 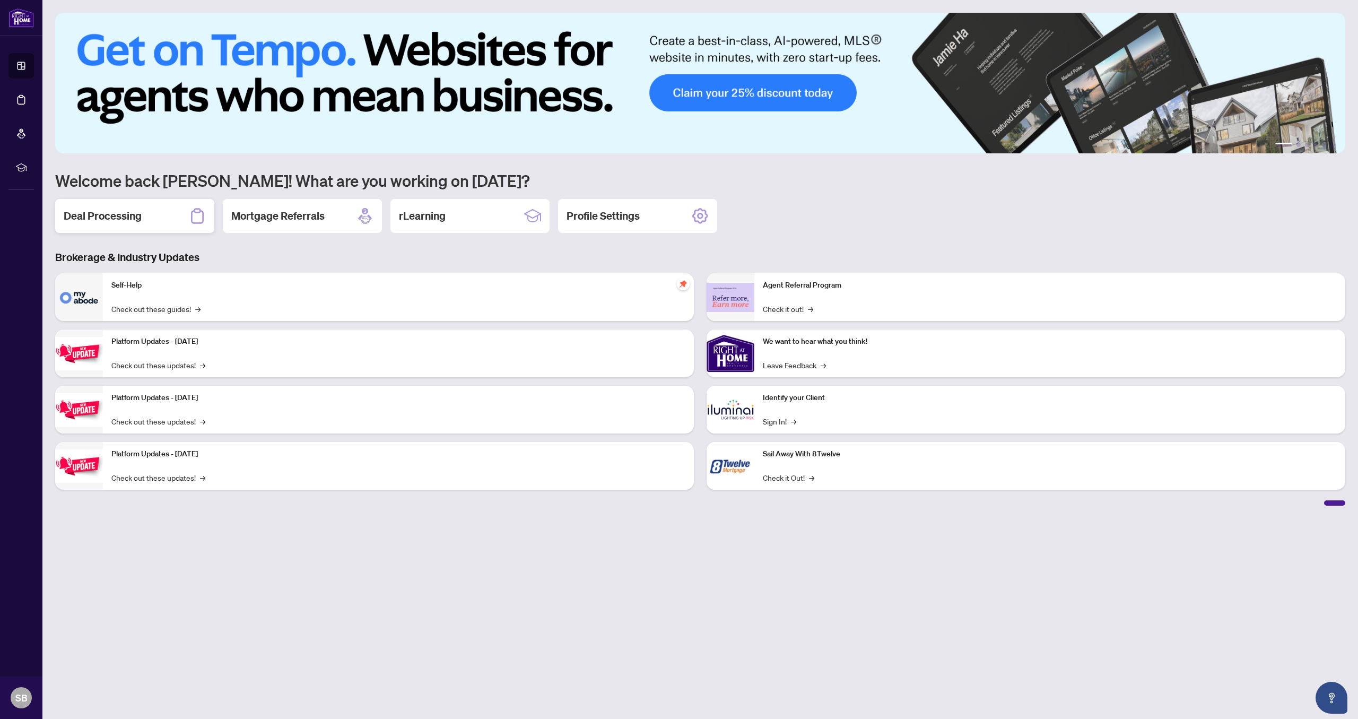 I want to click on img: Identify your Client, so click(x=730, y=410).